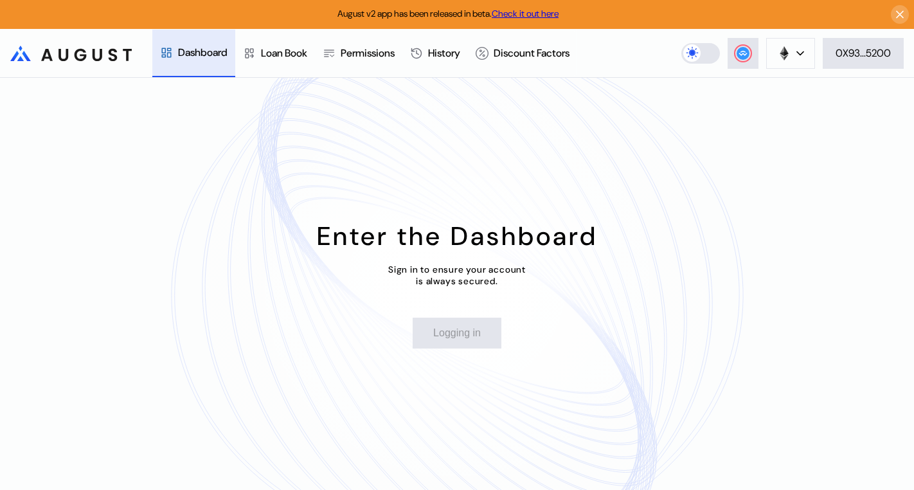  Describe the element at coordinates (457, 333) in the screenshot. I see `button: Logging in` at that location.